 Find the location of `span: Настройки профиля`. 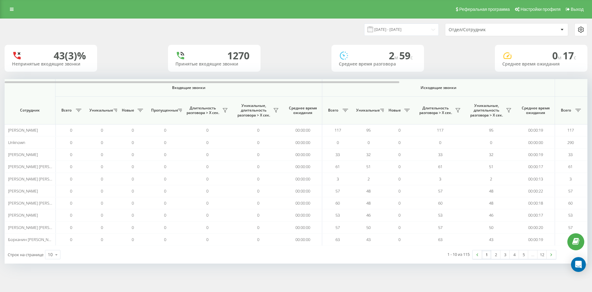

span: Настройки профиля is located at coordinates (541, 9).